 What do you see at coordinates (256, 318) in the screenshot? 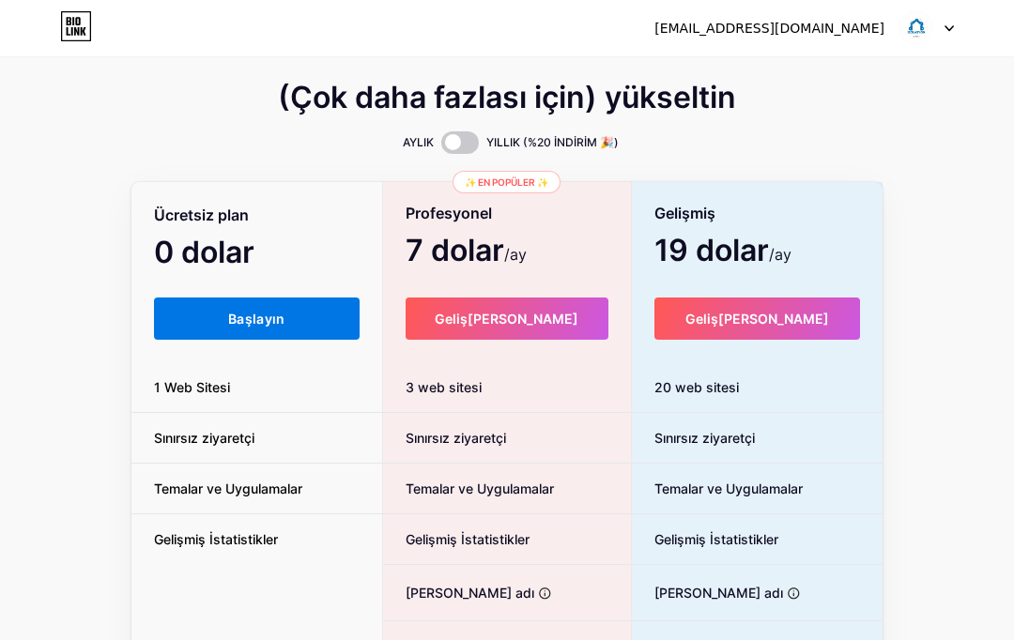
I see `button: Başlayın` at bounding box center [256, 318].